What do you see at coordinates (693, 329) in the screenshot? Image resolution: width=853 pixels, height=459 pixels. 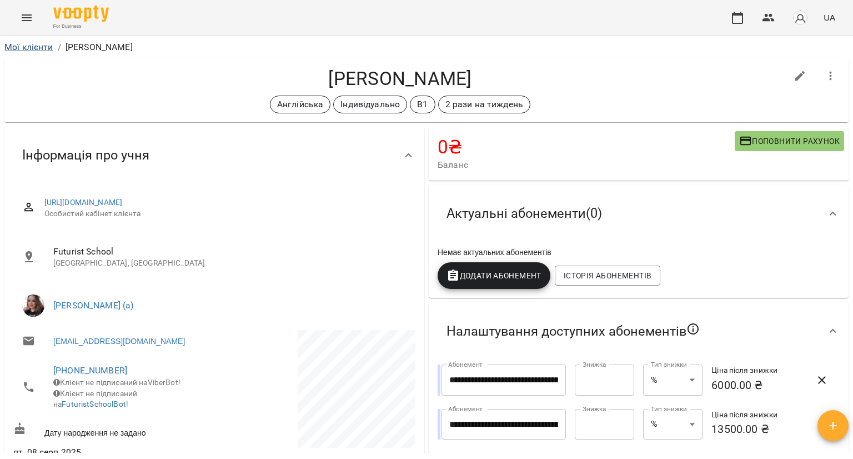 I see `svg: Якщо не обрано жодного, клієнт зможе побачити всі публічні абонементи` at bounding box center [693, 329].